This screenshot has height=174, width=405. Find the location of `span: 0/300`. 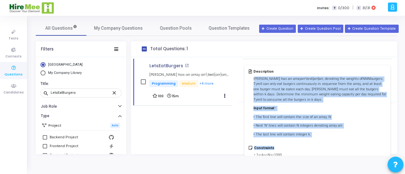

span: 0/300 is located at coordinates (344, 8).